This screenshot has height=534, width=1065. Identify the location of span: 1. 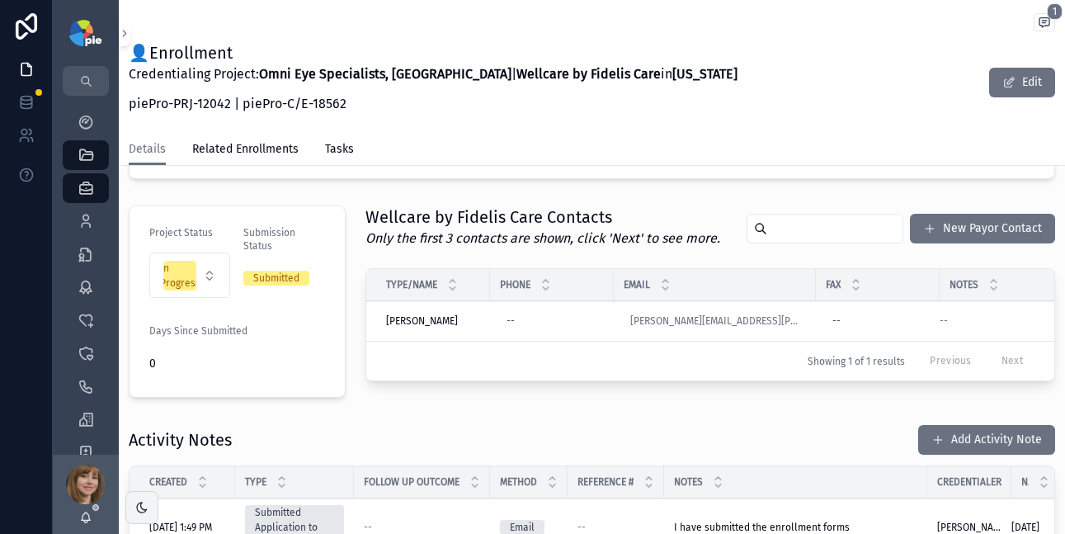
(1054, 12).